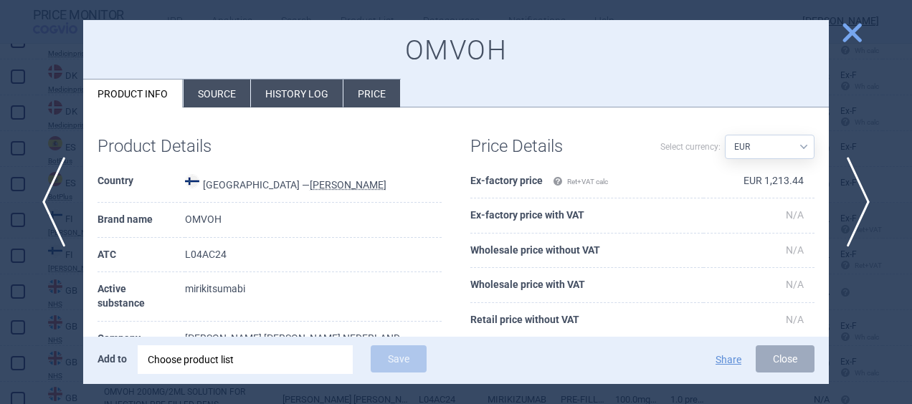 The height and width of the screenshot is (404, 912). What do you see at coordinates (141, 255) in the screenshot?
I see `th: ATC` at bounding box center [141, 255].